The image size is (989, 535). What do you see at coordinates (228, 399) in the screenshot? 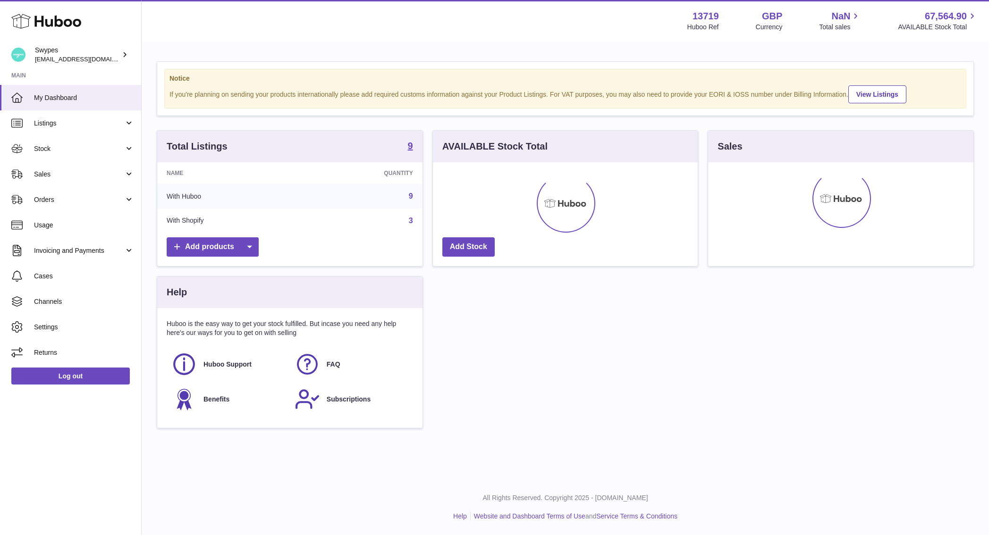
I see `a: Benefits` at bounding box center [228, 399].